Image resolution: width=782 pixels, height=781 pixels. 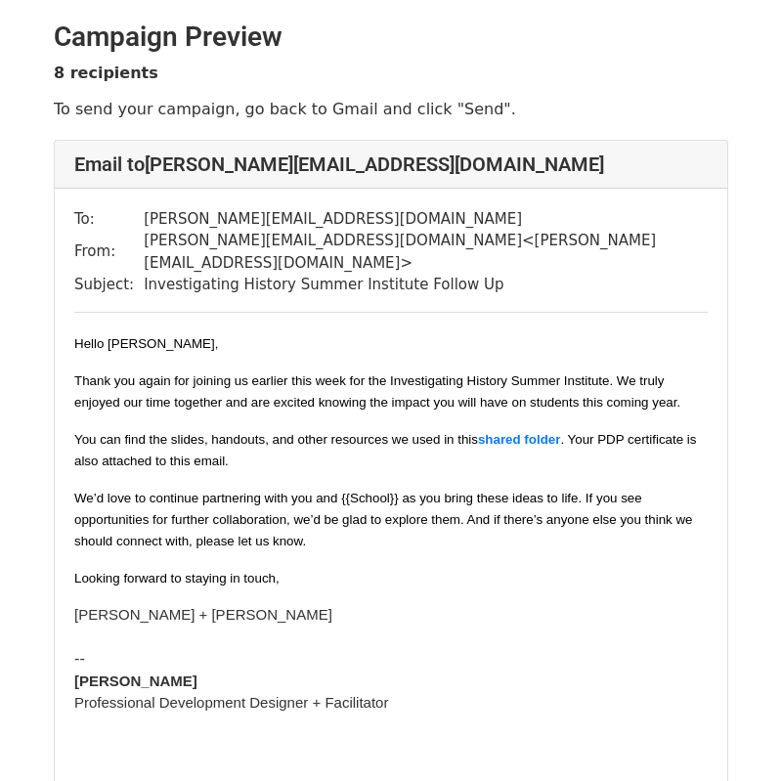 What do you see at coordinates (377, 391) in the screenshot?
I see `span: Thank you again for joining us earlier this week for the Investigating History Summer Institute. ...` at bounding box center [377, 391].